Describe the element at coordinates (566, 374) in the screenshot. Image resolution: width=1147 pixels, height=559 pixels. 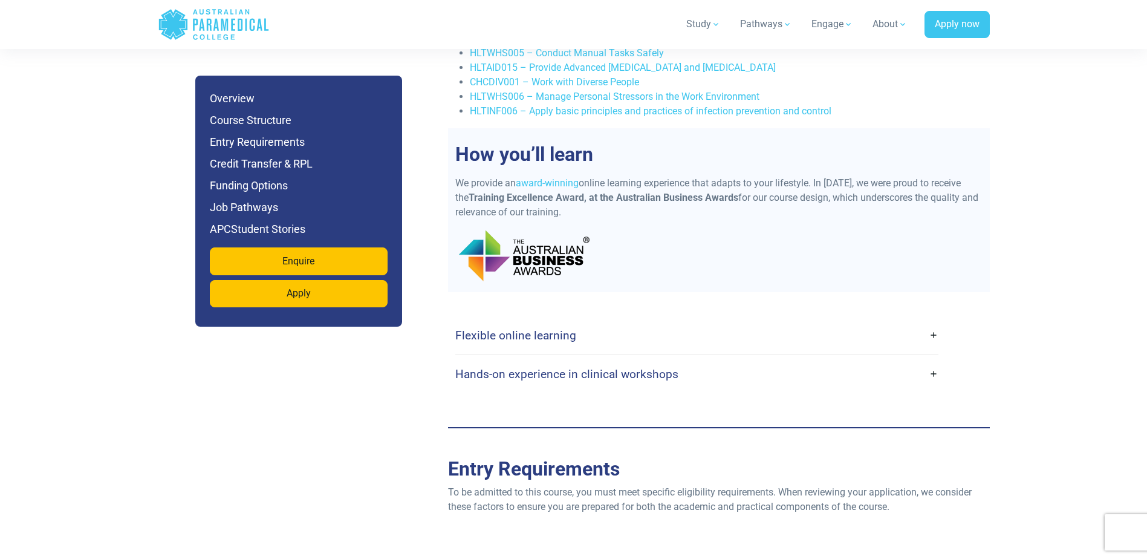
I see `h4: Hands-on experience in clinical workshops` at that location.